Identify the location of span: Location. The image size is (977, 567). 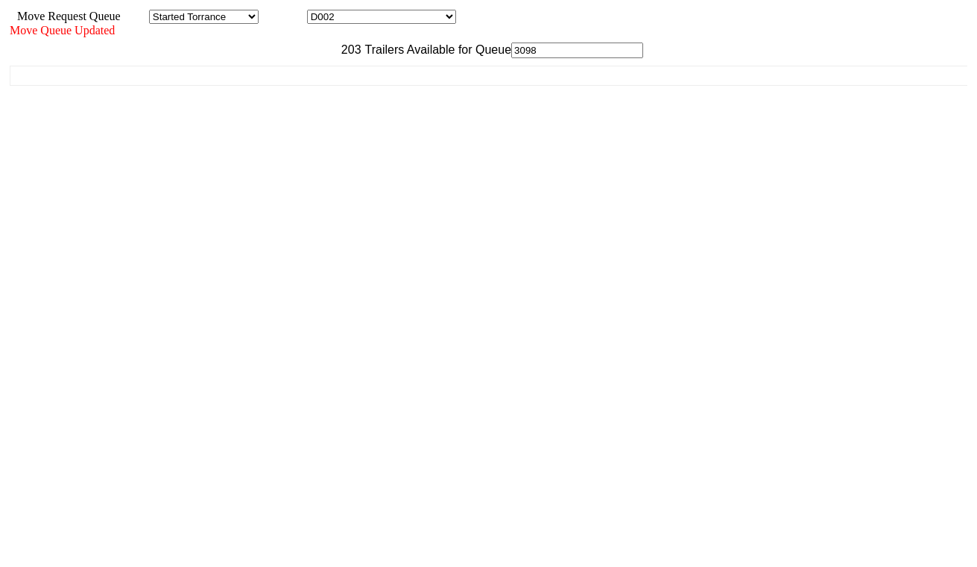
(283, 16).